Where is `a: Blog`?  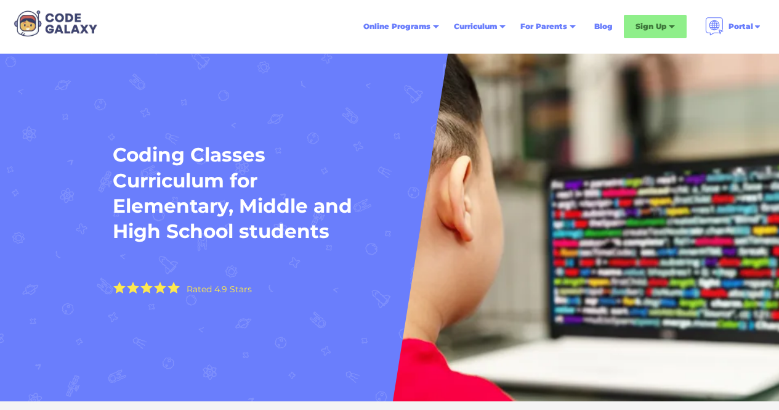 a: Blog is located at coordinates (604, 26).